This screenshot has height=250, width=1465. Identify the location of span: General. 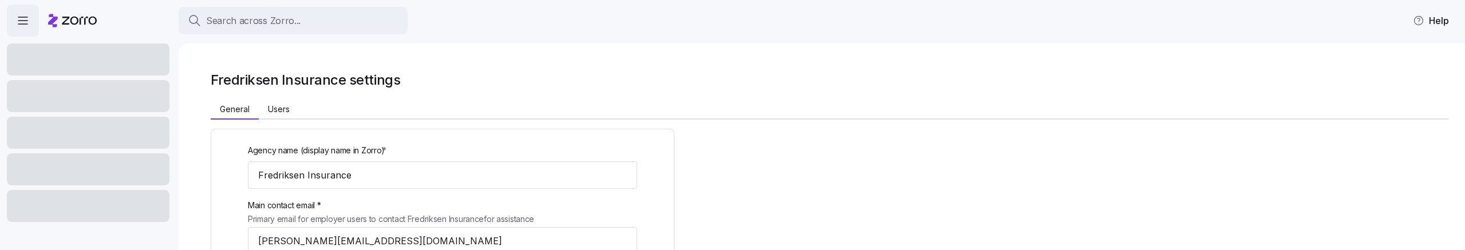
(235, 109).